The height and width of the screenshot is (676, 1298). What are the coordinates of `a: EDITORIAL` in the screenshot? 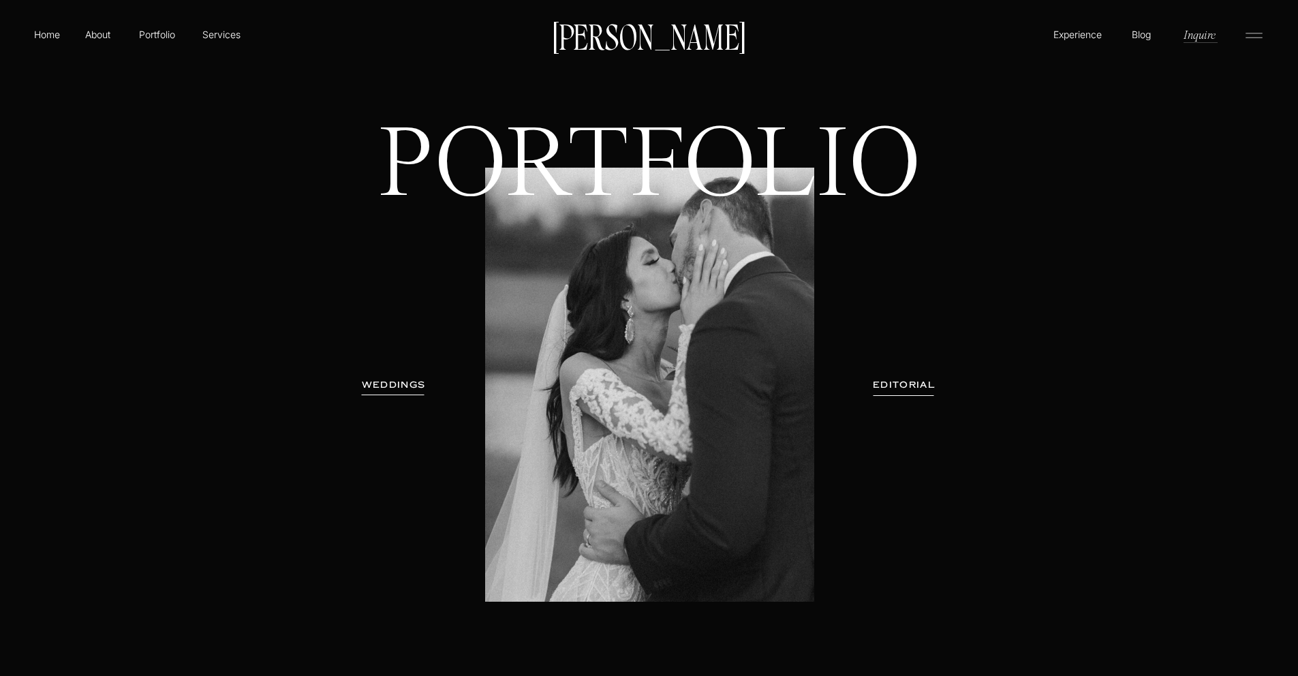 It's located at (904, 385).